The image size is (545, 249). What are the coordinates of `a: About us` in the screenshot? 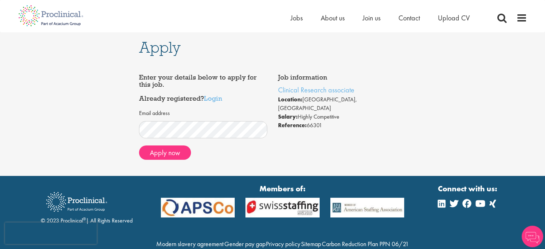 It's located at (332, 18).